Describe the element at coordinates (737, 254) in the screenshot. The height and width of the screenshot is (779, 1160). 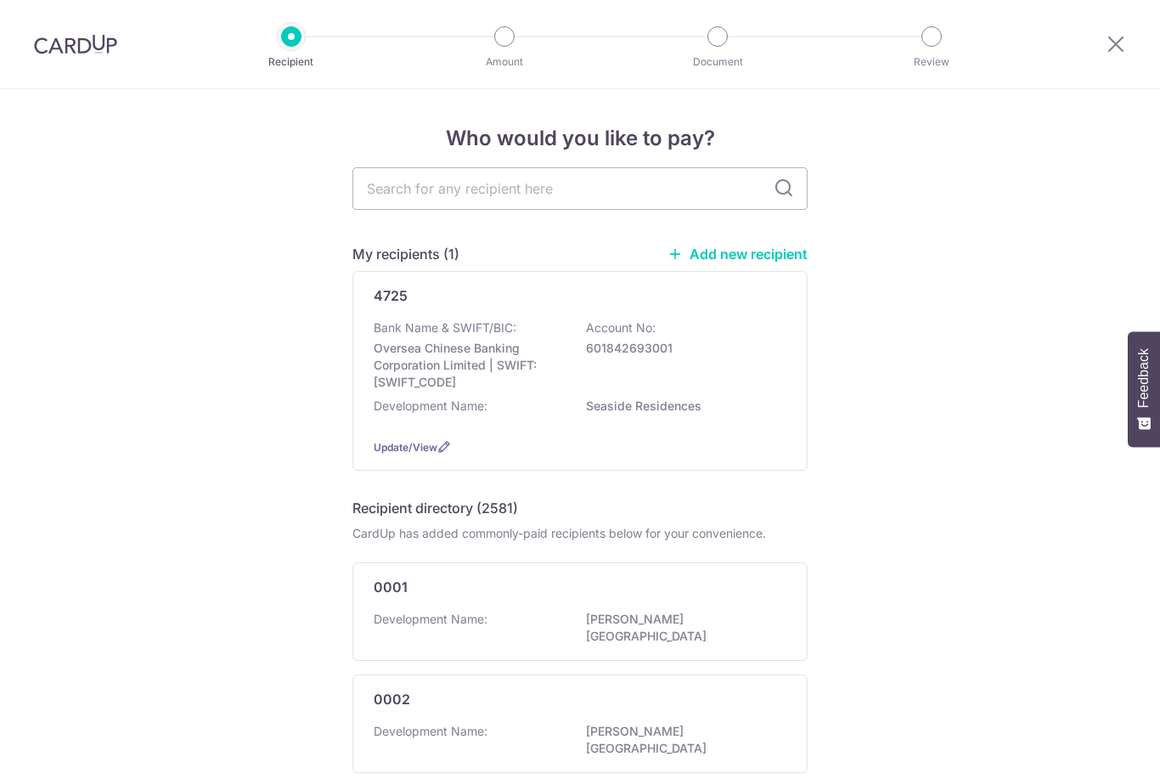
I see `a: Add new recipient` at that location.